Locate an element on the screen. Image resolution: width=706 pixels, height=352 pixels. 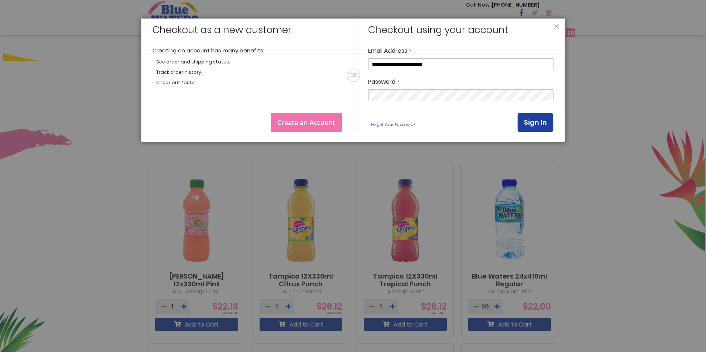
a: Forgot Your Password? is located at coordinates (393, 124).